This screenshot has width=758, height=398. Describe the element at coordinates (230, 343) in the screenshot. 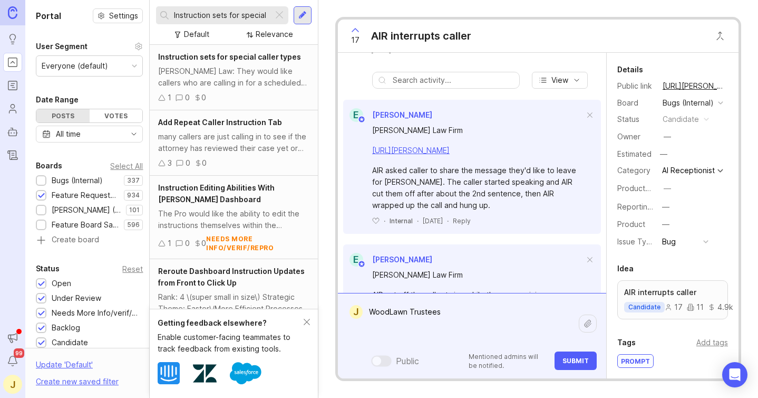

I see `div: Enable customer-facing teammates to track feedback from existing tools.` at that location.